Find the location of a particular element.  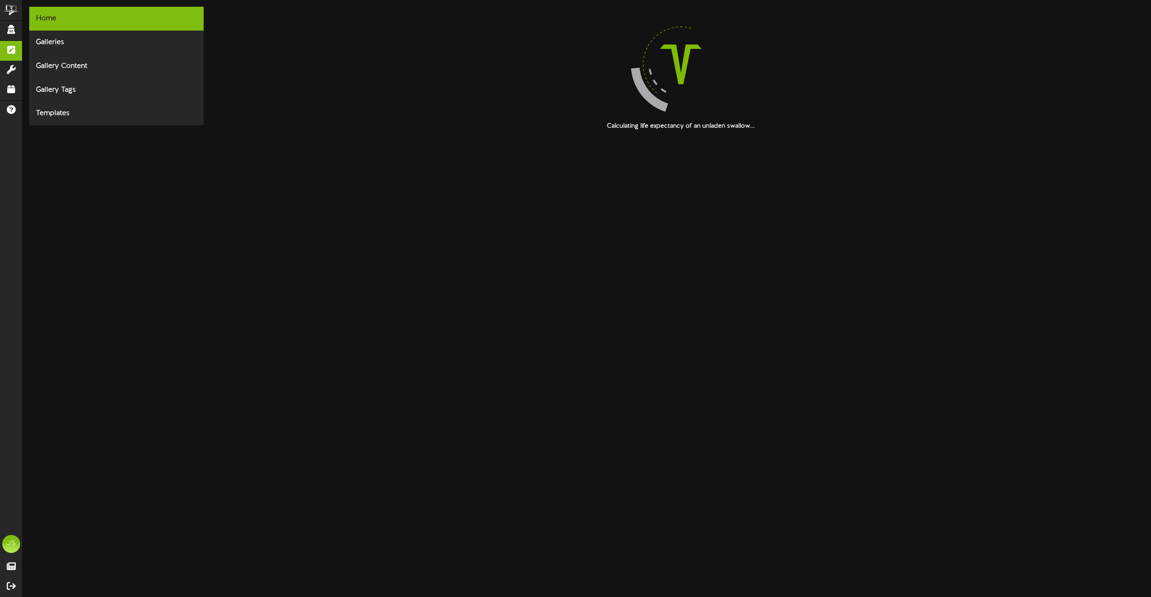

img: loading-spinner-4.png is located at coordinates (681, 64).